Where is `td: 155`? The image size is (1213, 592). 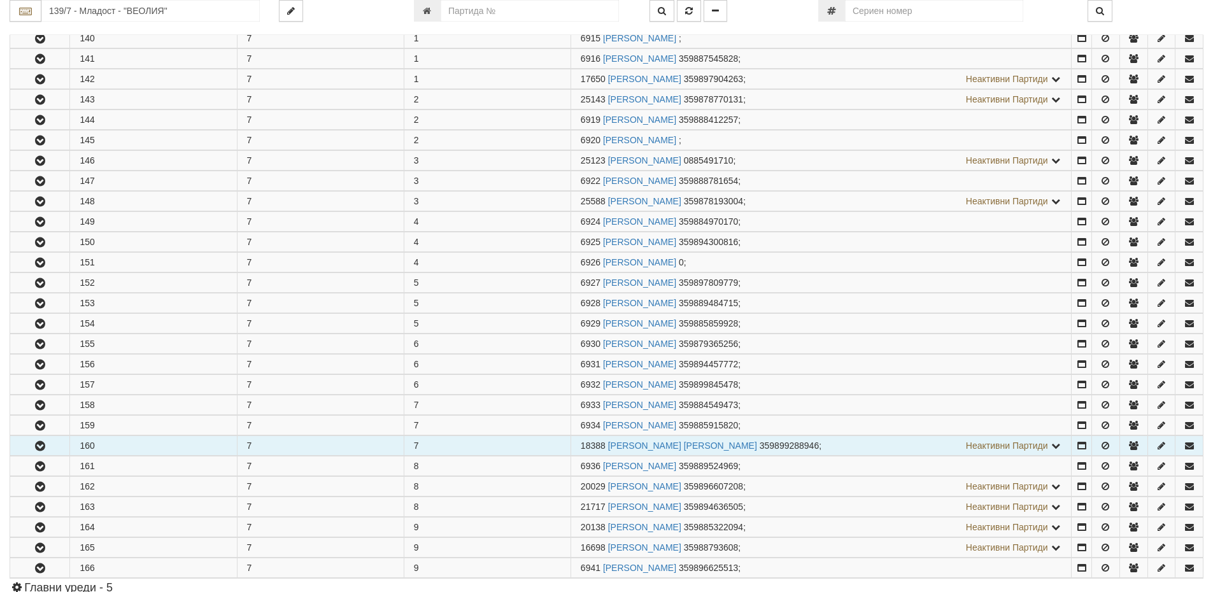
td: 155 is located at coordinates (154, 344).